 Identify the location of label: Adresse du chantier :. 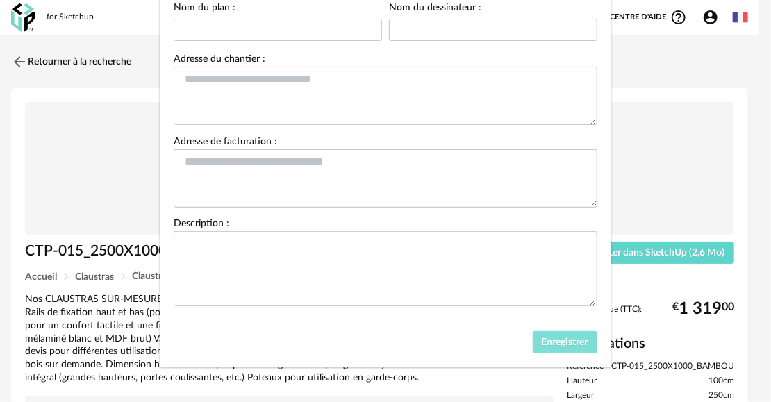
(220, 60).